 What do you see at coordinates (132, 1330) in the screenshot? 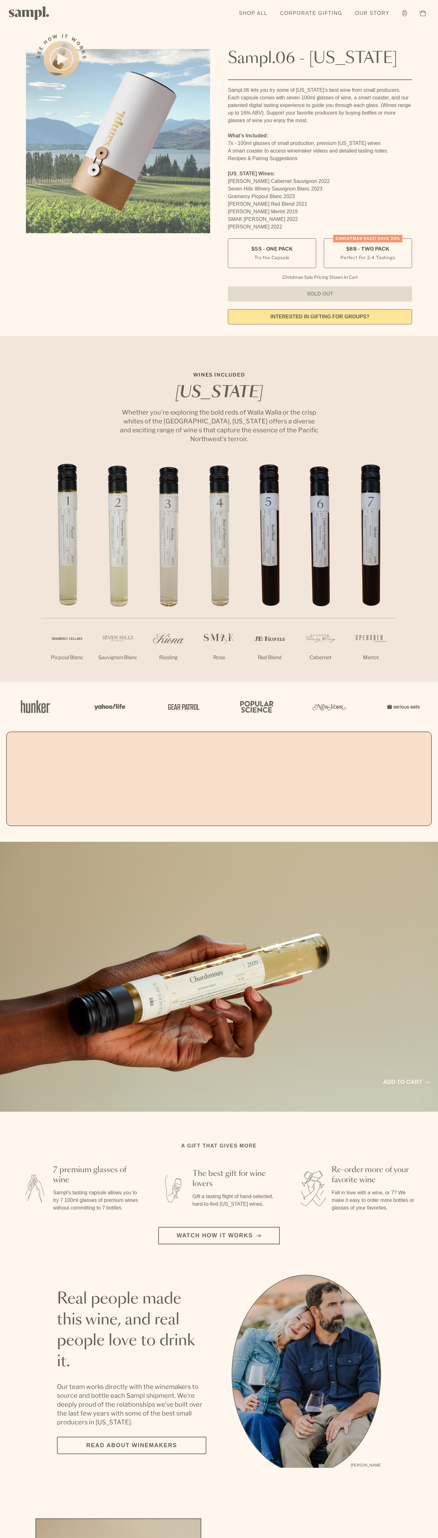
I see `h2: Real people made this wine, and real people love to drink it.` at bounding box center [132, 1330].